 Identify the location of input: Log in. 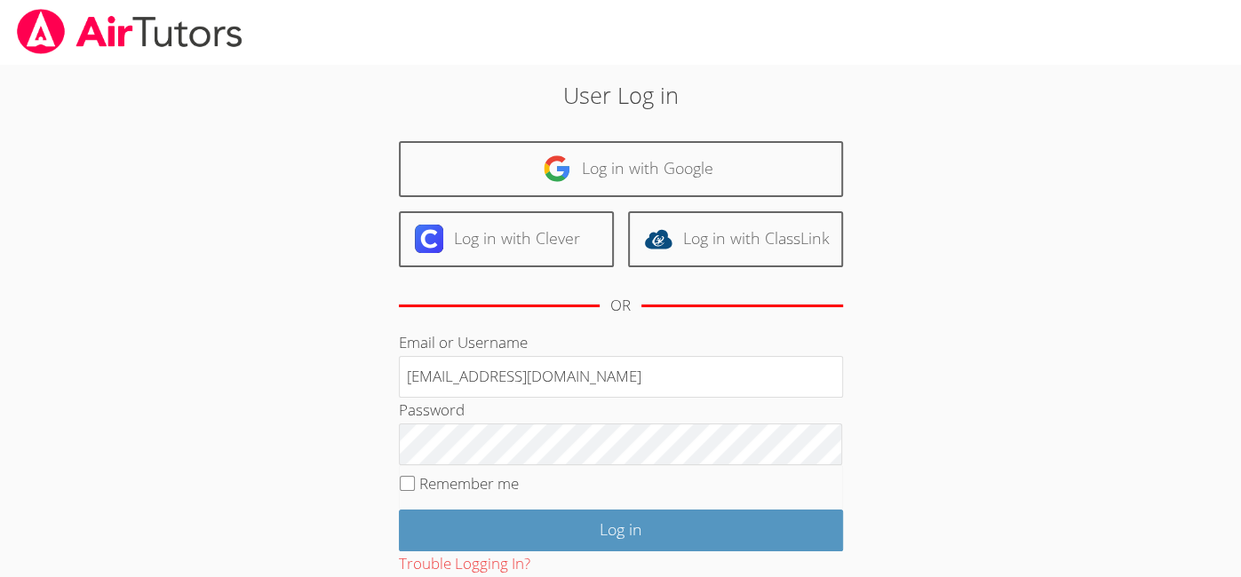
(621, 530).